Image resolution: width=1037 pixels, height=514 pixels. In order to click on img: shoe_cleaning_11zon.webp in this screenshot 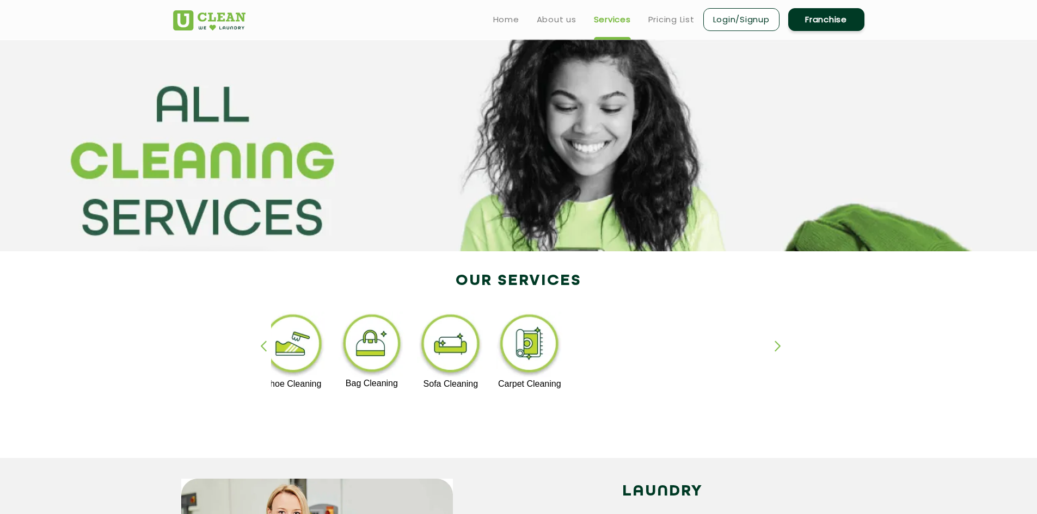, I will do `click(293, 346)`.